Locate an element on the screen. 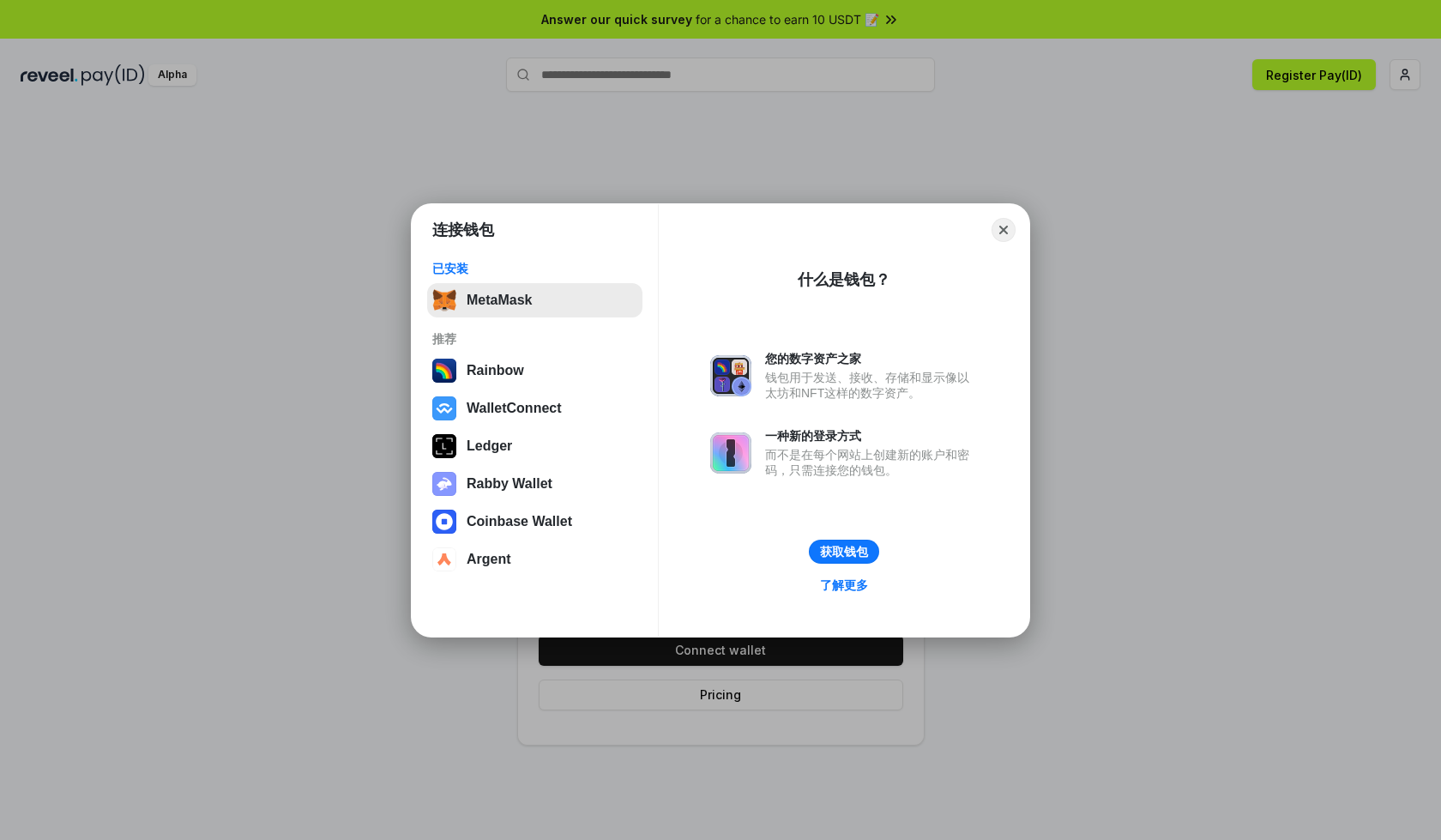  div: 了解更多 is located at coordinates (844, 585).